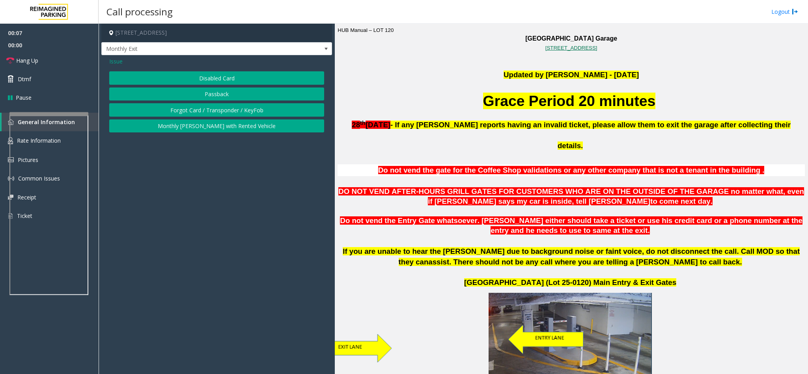  I want to click on img: logout, so click(795, 11).